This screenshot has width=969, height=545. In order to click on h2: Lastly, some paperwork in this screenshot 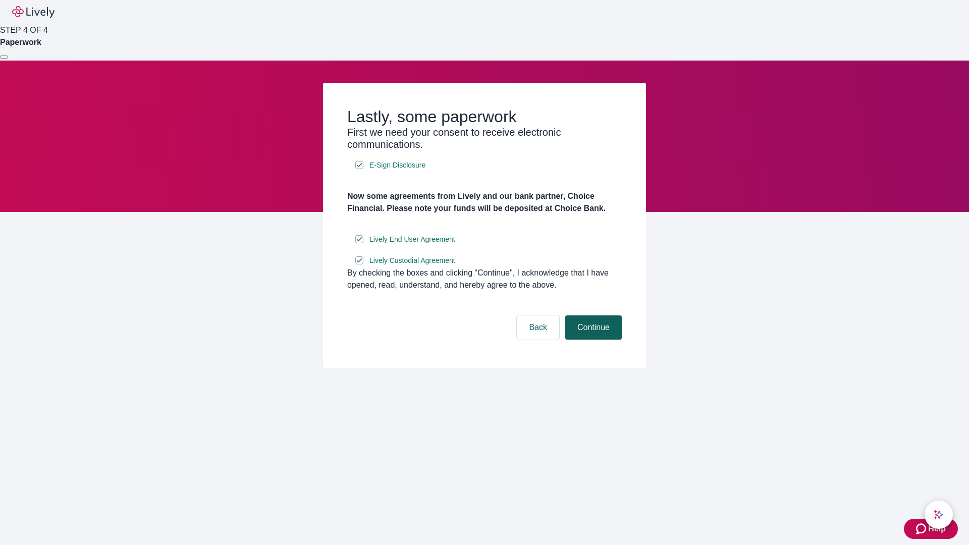, I will do `click(485, 117)`.